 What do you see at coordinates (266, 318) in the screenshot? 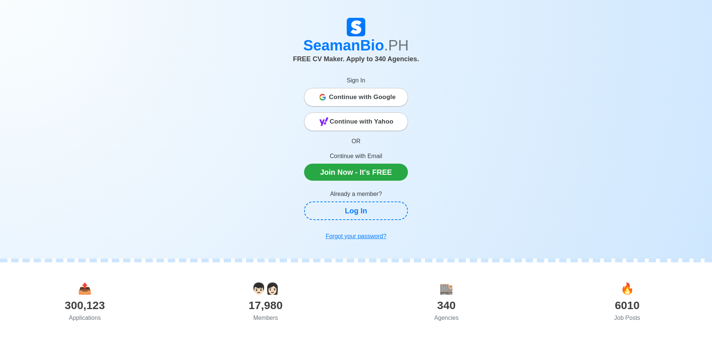
I see `div: Members` at bounding box center [266, 318].